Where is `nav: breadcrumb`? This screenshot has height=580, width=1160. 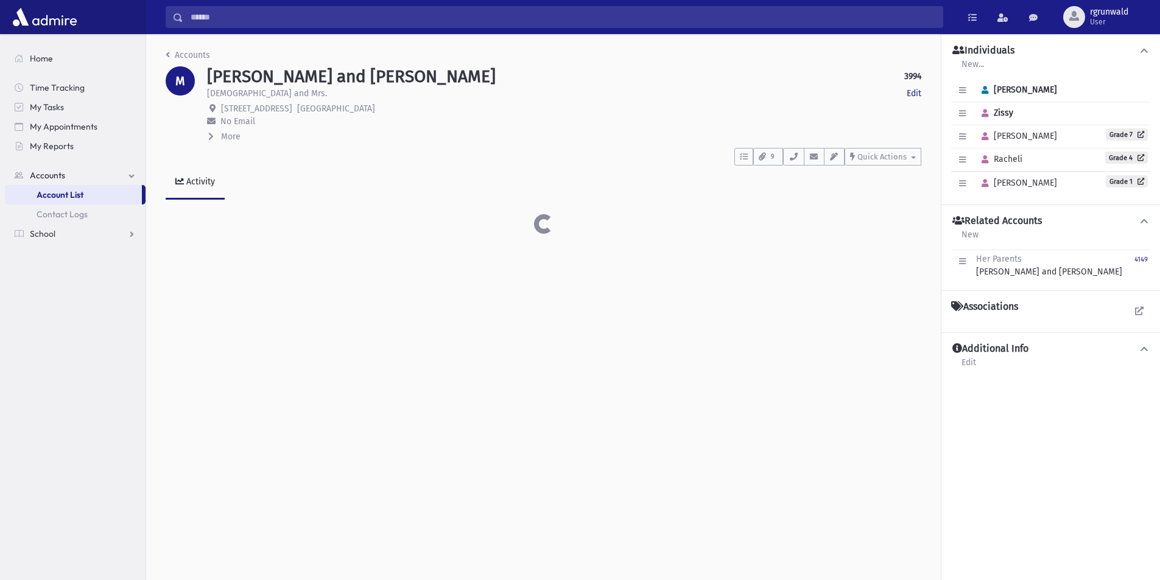 nav: breadcrumb is located at coordinates (188, 57).